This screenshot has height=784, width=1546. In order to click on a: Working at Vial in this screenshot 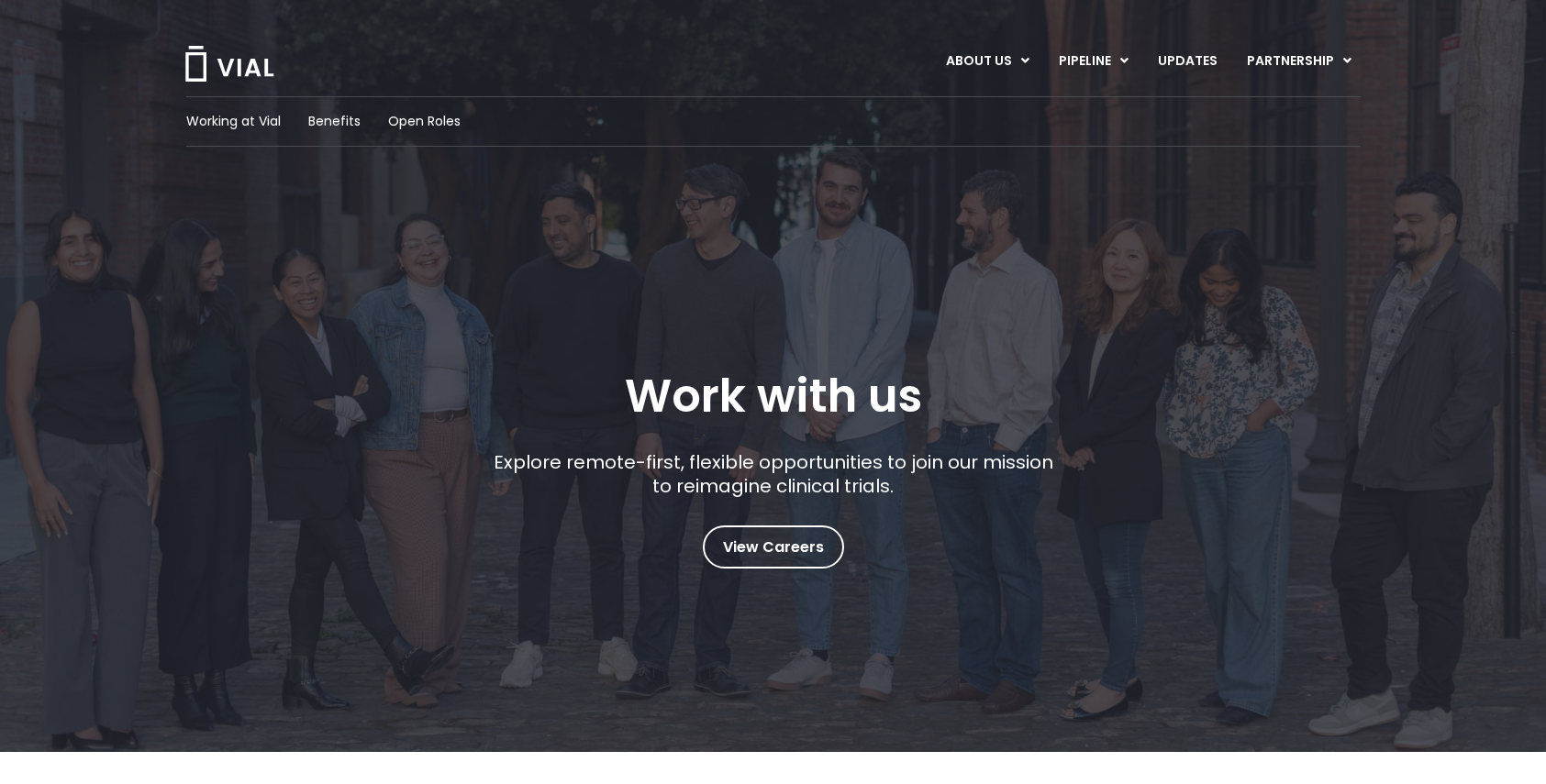, I will do `click(233, 121)`.